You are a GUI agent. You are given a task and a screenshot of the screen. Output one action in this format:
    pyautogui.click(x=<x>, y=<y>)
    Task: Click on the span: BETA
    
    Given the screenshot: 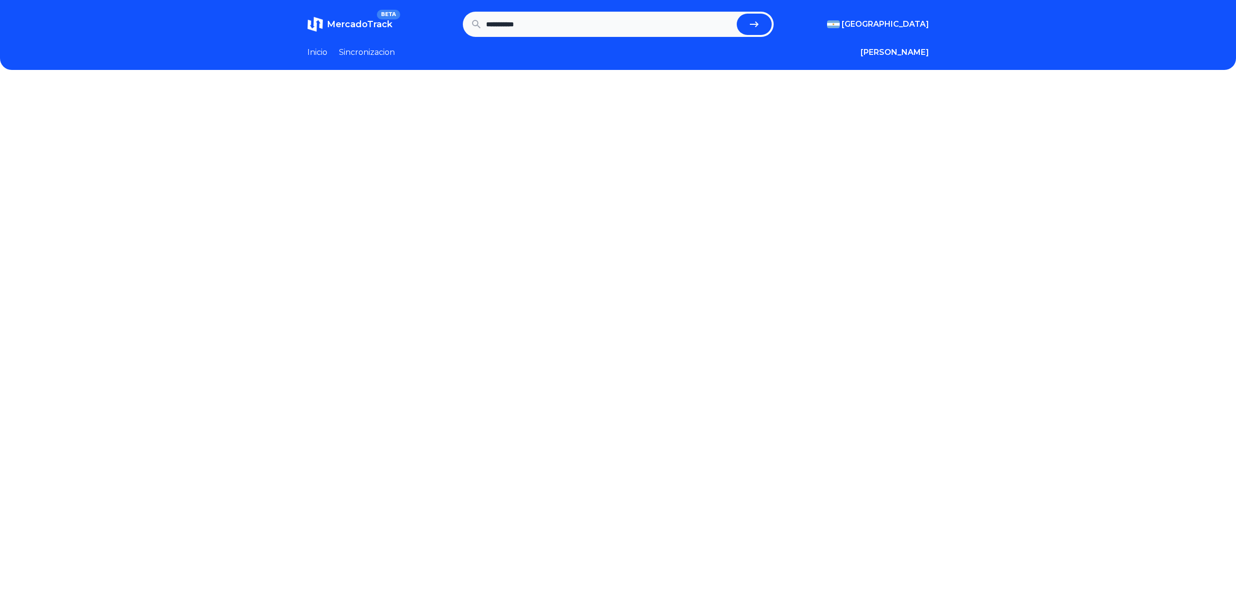 What is the action you would take?
    pyautogui.click(x=388, y=15)
    